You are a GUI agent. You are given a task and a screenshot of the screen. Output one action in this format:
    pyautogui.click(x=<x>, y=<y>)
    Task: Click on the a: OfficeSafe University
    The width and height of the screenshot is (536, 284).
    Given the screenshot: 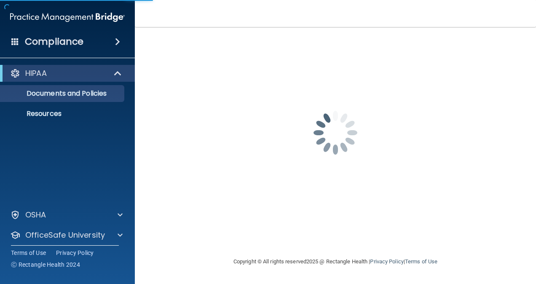 What is the action you would take?
    pyautogui.click(x=66, y=235)
    